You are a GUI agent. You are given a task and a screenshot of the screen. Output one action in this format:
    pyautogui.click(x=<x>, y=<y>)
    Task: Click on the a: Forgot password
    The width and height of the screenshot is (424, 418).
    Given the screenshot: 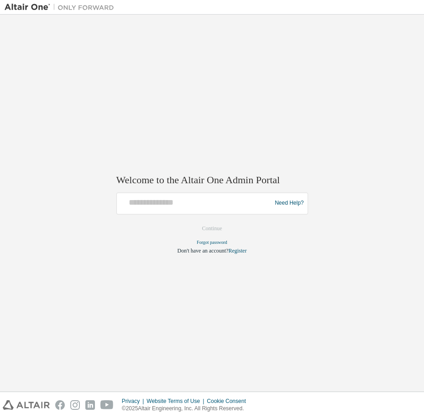 What is the action you would take?
    pyautogui.click(x=212, y=242)
    